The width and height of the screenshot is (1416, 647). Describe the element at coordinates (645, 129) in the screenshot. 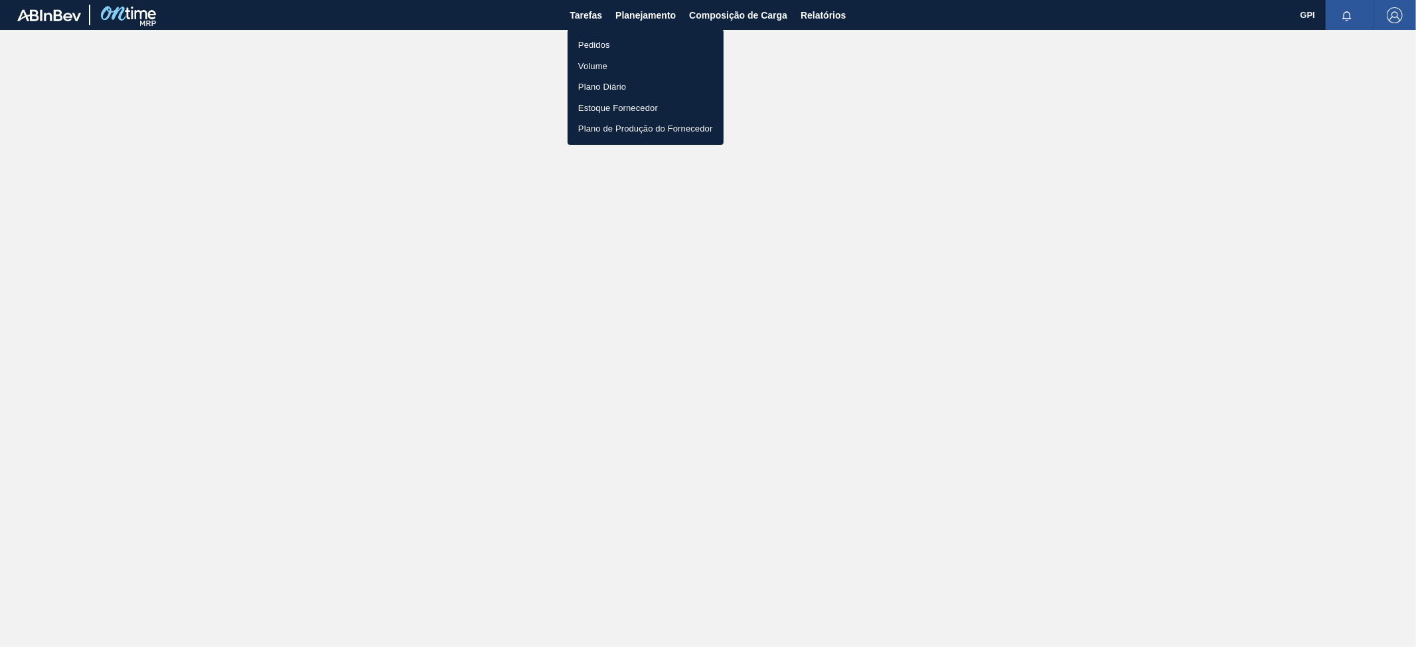

I see `a: Plano de Produção do Fornecedor` at that location.